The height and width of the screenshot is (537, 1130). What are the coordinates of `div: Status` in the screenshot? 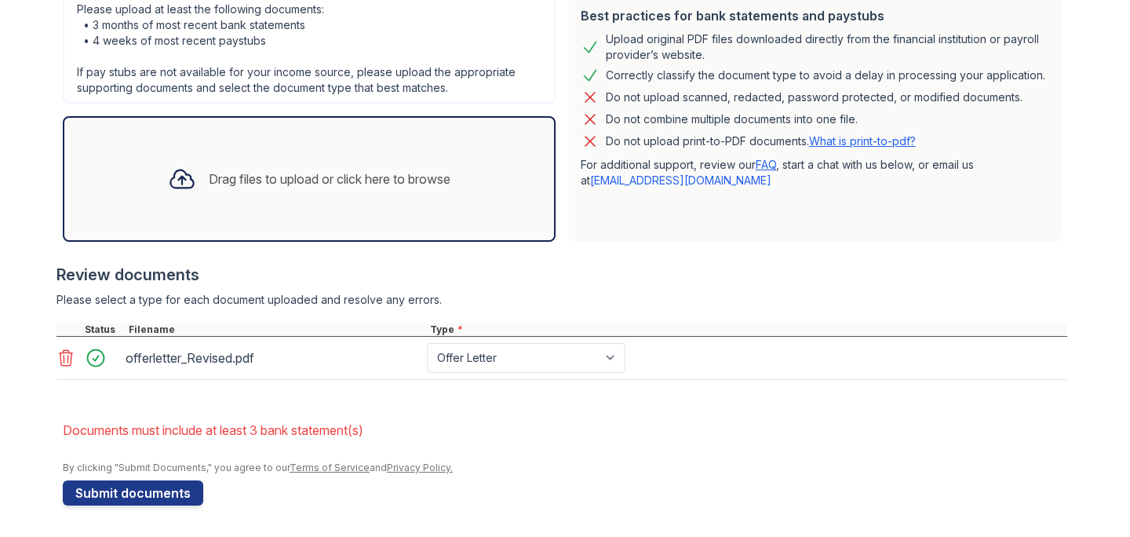 It's located at (104, 330).